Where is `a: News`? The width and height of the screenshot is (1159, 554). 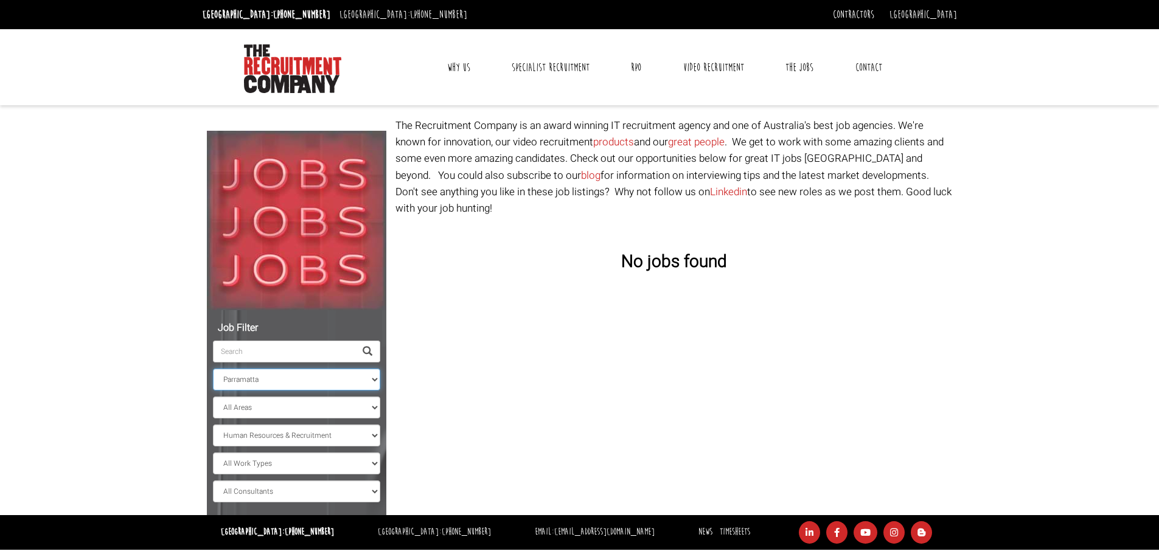 a: News is located at coordinates (705, 532).